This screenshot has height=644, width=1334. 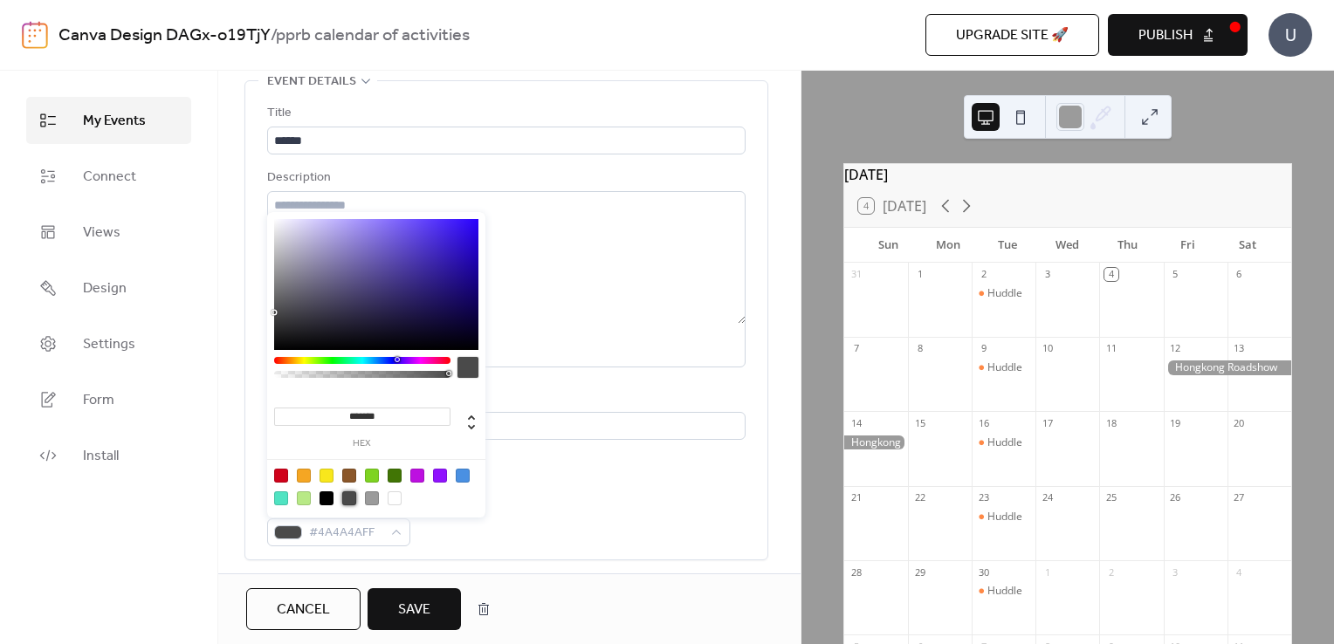 I want to click on div: #000000, so click(x=327, y=499).